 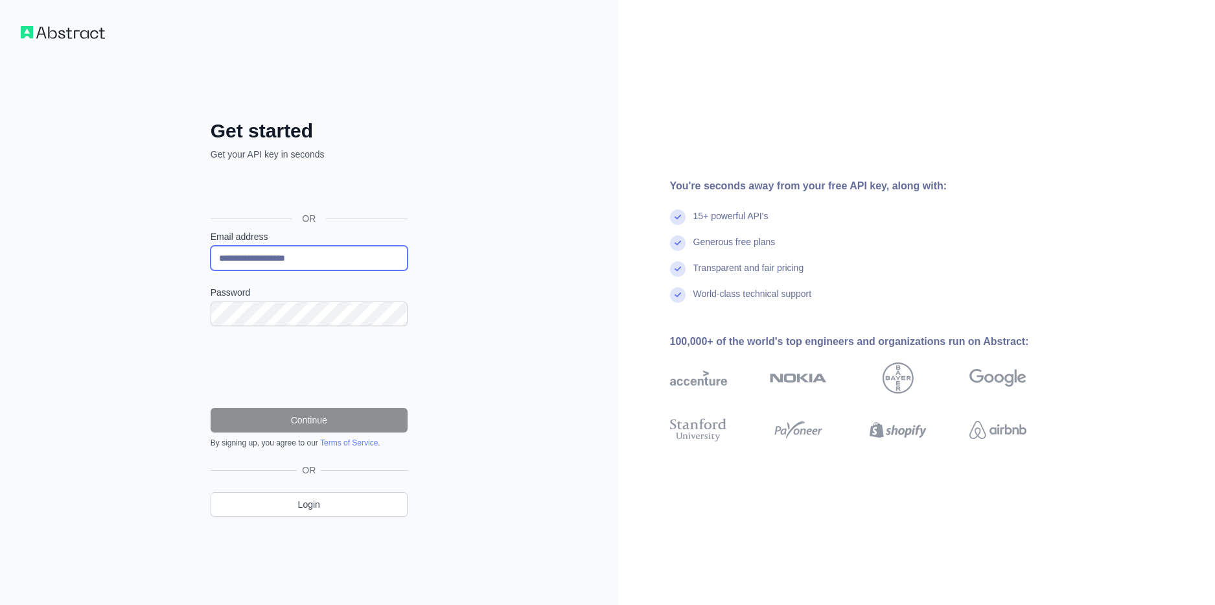 What do you see at coordinates (309, 237) in the screenshot?
I see `label: Email address` at bounding box center [309, 237].